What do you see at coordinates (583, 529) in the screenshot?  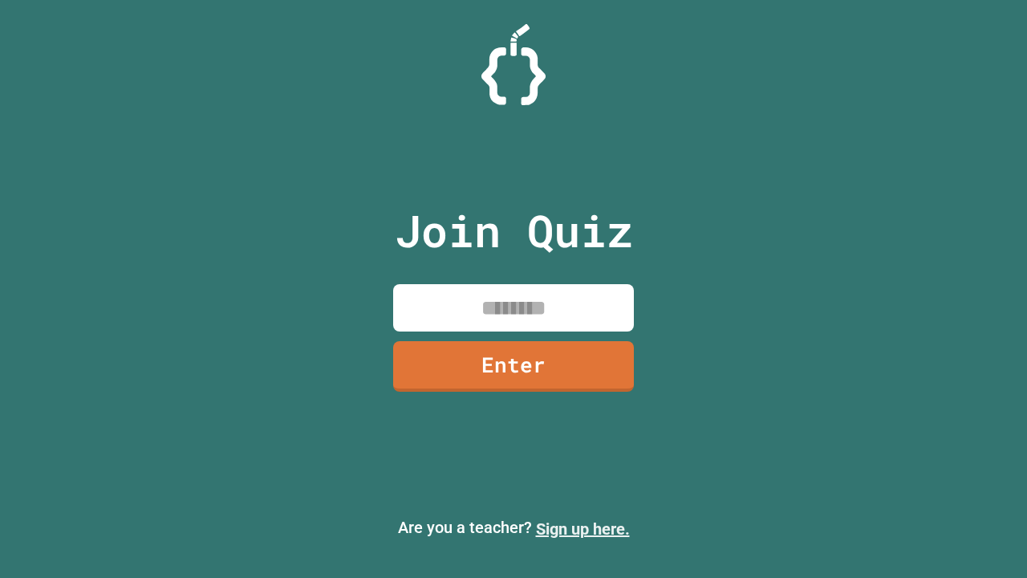 I see `a: Sign up here.` at bounding box center [583, 529].